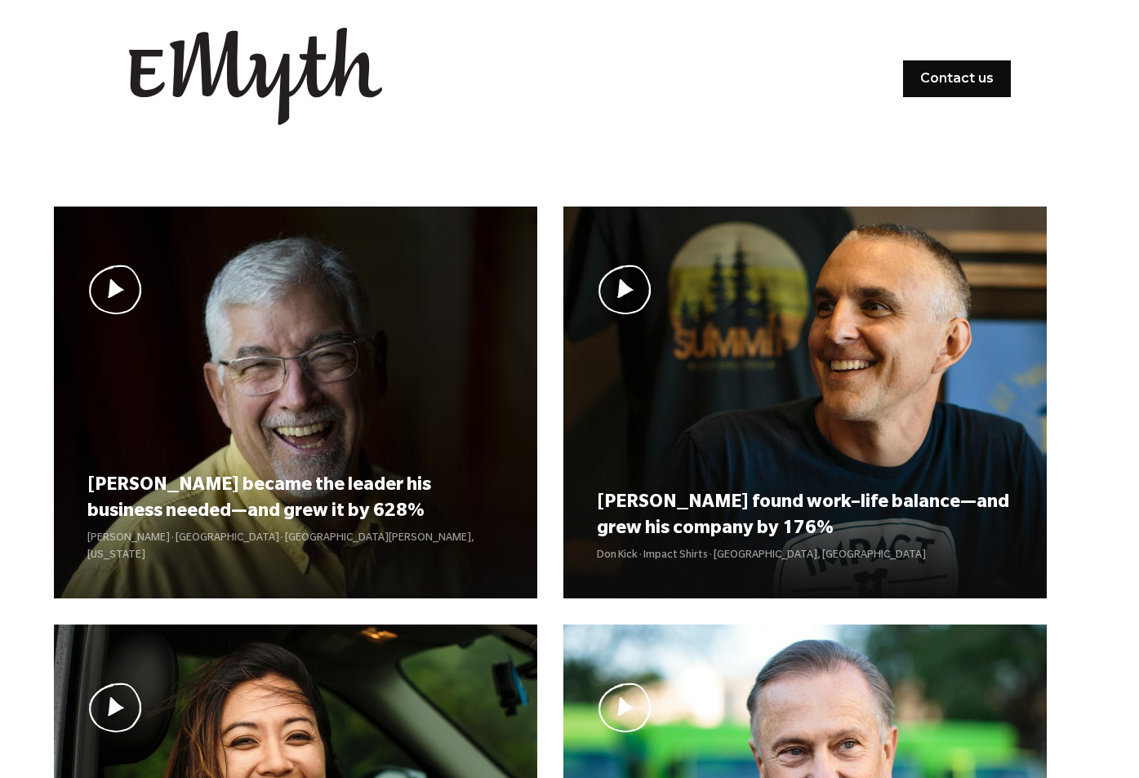 The image size is (1139, 778). What do you see at coordinates (957, 78) in the screenshot?
I see `a: Contact us` at bounding box center [957, 78].